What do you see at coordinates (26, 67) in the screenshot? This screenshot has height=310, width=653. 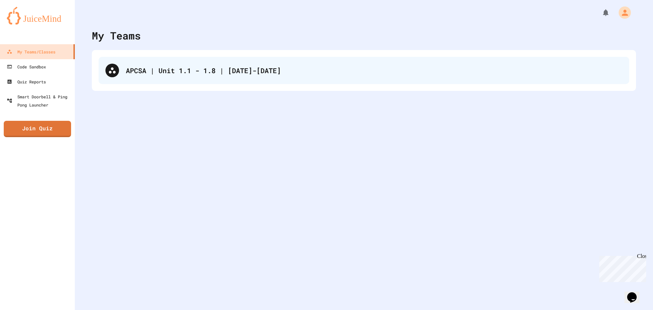 I see `div: Code Sandbox` at bounding box center [26, 67].